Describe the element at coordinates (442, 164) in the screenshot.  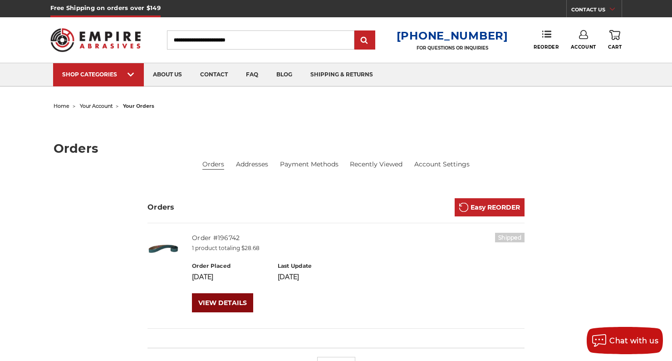
I see `a: Account Settings` at that location.